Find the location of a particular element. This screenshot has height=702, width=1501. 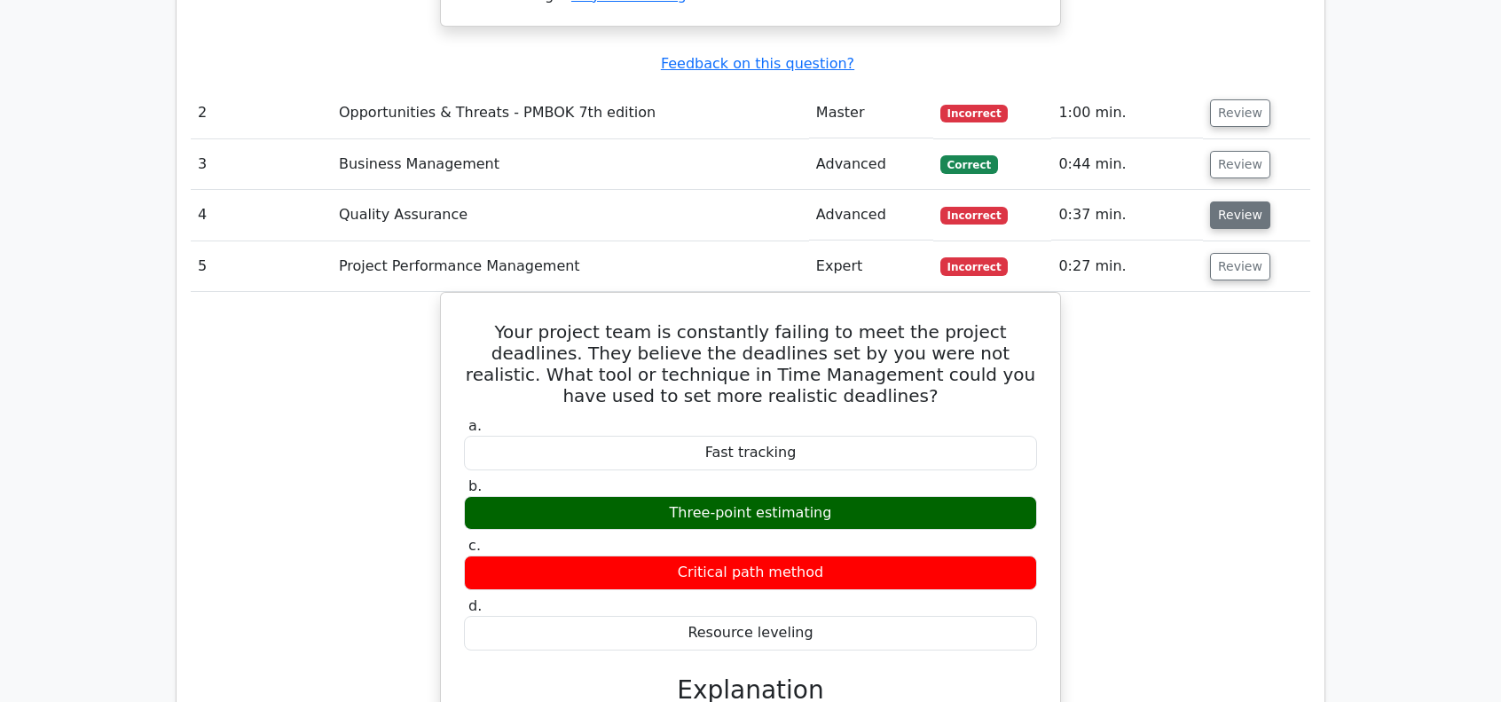

span: c. is located at coordinates (474, 545).